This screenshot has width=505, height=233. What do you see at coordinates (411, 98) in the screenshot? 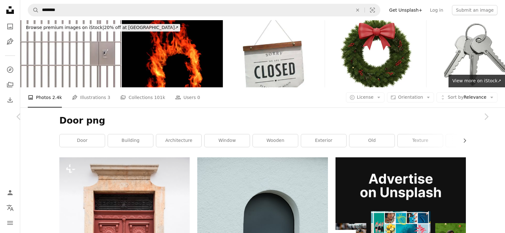
I see `button: Orientation` at bounding box center [411, 98].